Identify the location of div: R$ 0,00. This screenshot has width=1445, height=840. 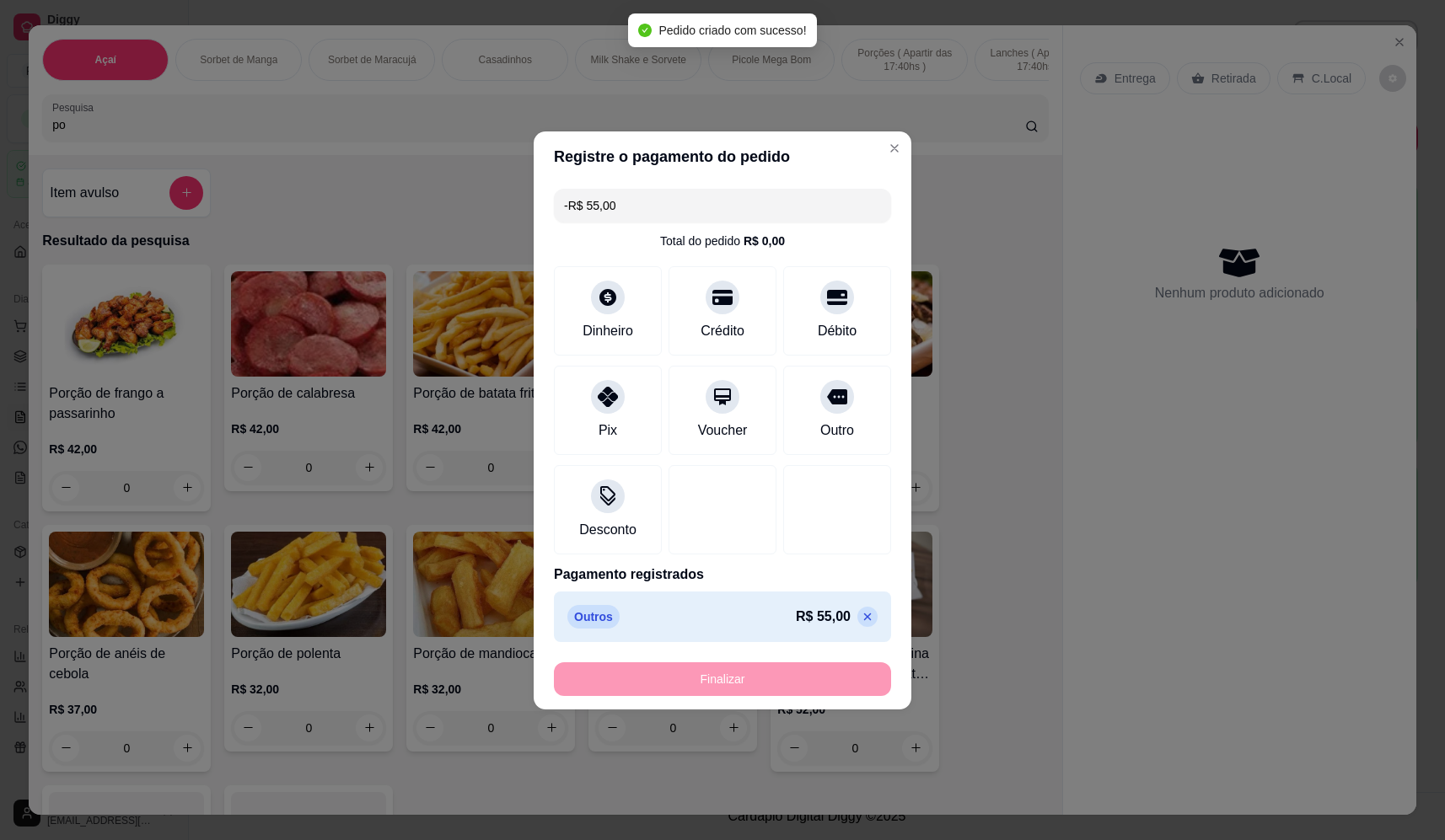
(764, 241).